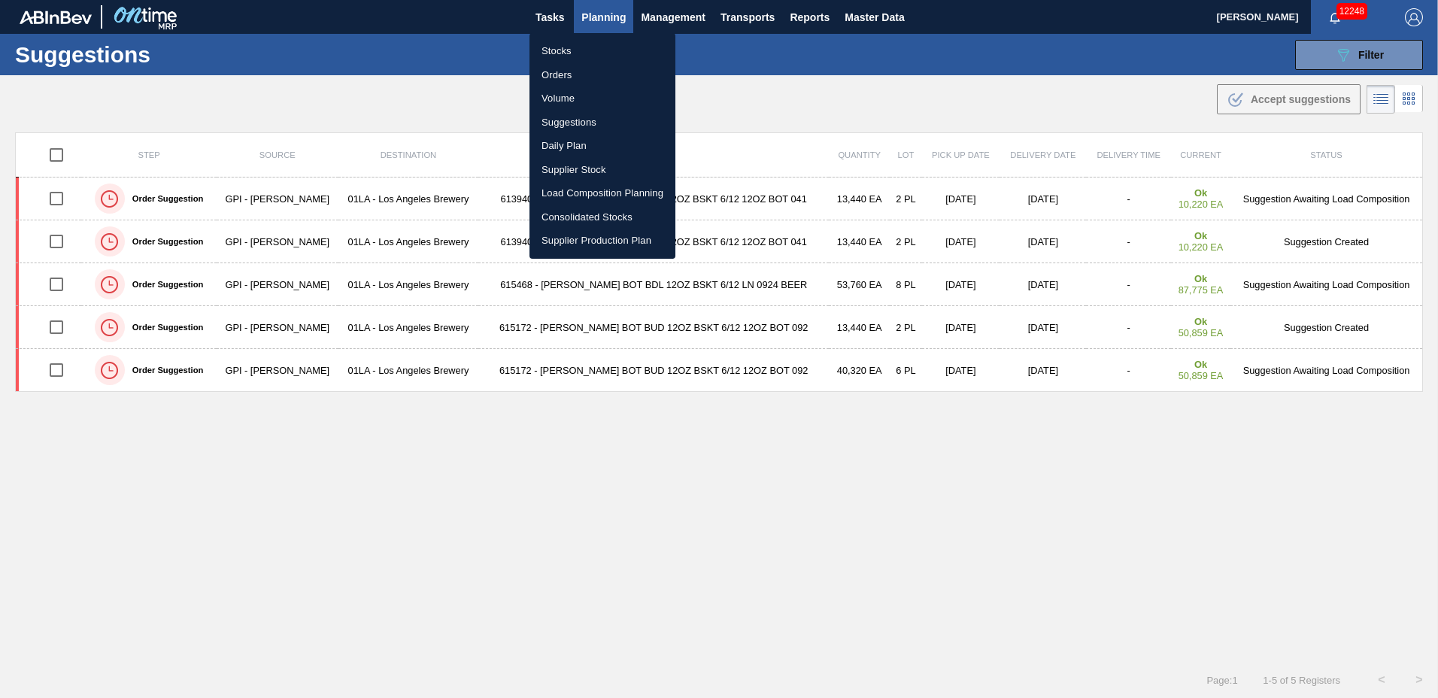 This screenshot has height=698, width=1438. What do you see at coordinates (602, 75) in the screenshot?
I see `li: Orders` at bounding box center [602, 75].